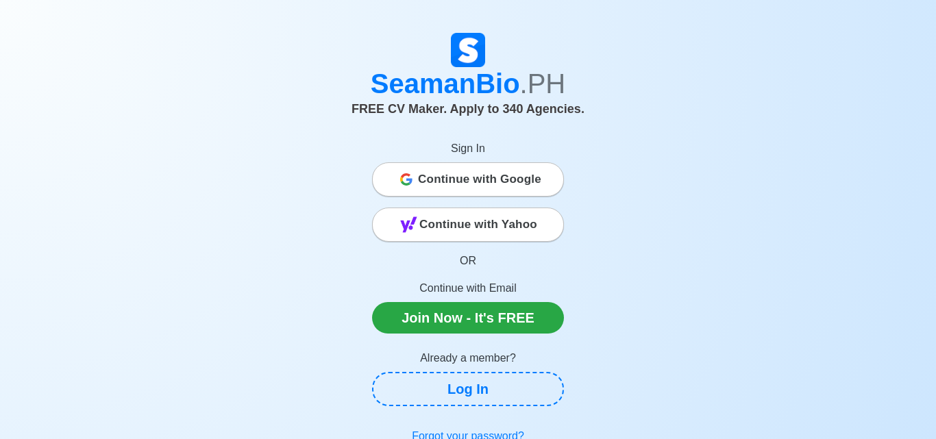  What do you see at coordinates (543, 84) in the screenshot?
I see `span: .PH` at bounding box center [543, 84].